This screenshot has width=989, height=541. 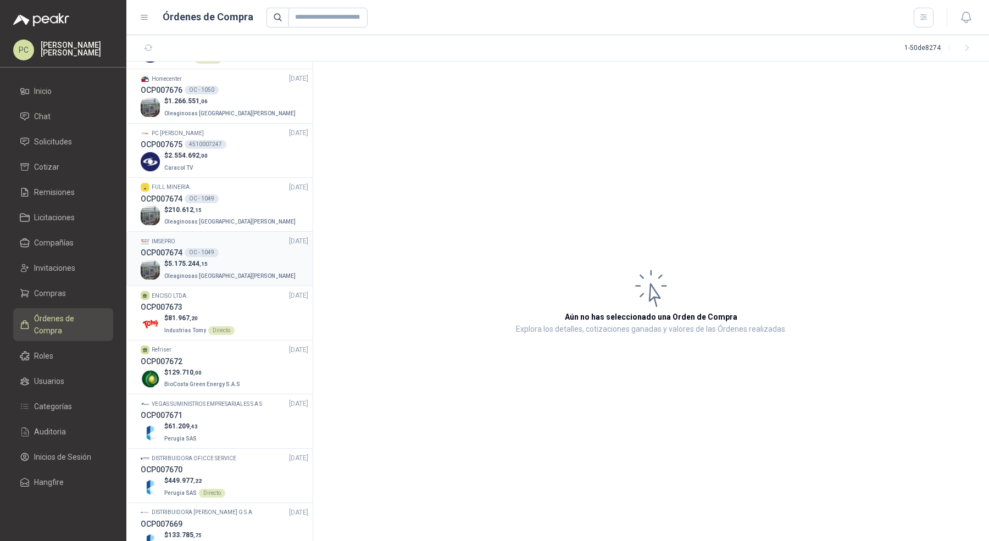 What do you see at coordinates (50, 294) in the screenshot?
I see `span: Compras` at bounding box center [50, 294].